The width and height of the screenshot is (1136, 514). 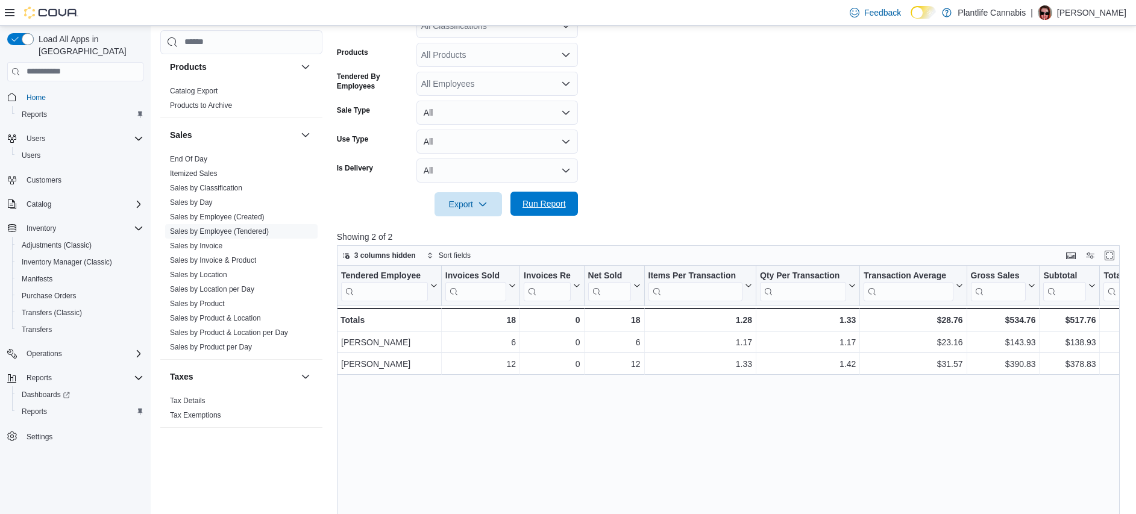 What do you see at coordinates (1069, 342) in the screenshot?
I see `div: $138.93` at bounding box center [1069, 342].